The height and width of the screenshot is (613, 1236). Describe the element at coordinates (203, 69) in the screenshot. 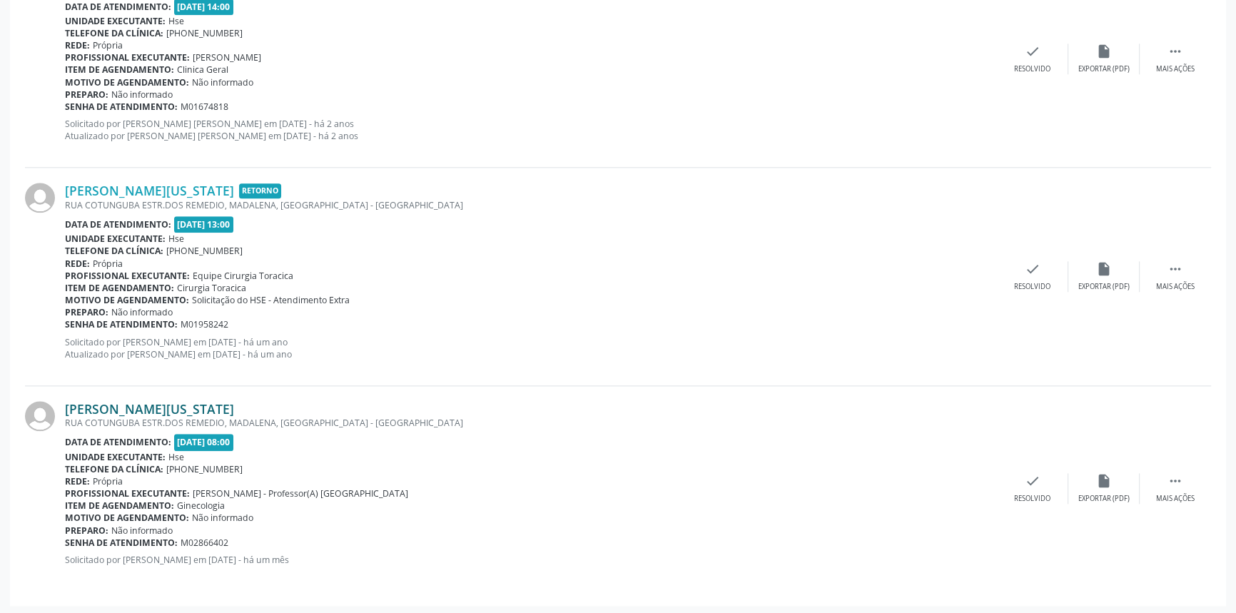

I see `span: Clinica Geral` at that location.